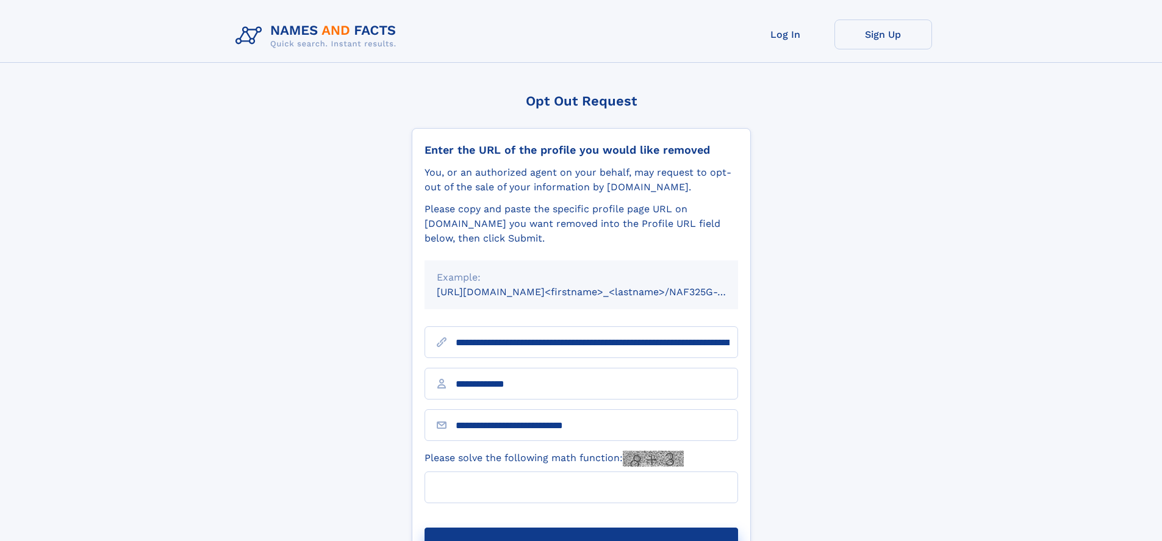  What do you see at coordinates (318, 36) in the screenshot?
I see `img: Logo Names and Facts` at bounding box center [318, 36].